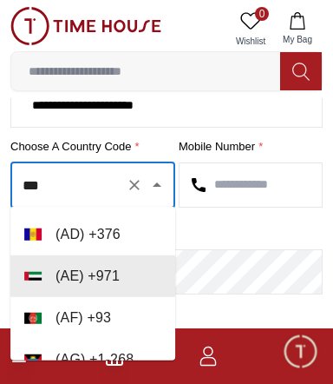 The width and height of the screenshot is (333, 384). What do you see at coordinates (135, 185) in the screenshot?
I see `button: Clear` at bounding box center [135, 185].